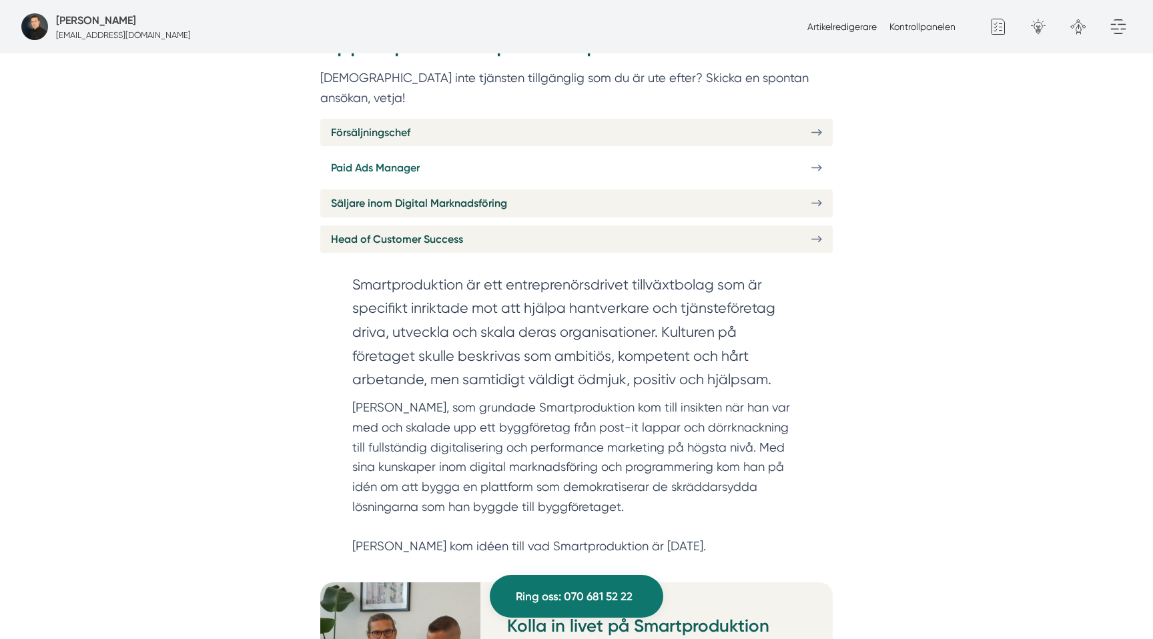  What do you see at coordinates (576, 203) in the screenshot?
I see `a: Säljare inom Digital Marknadsföring` at bounding box center [576, 203].